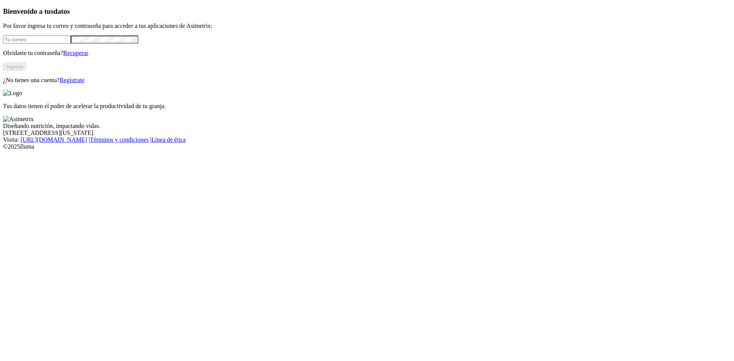 Image resolution: width=734 pixels, height=361 pixels. I want to click on div: Diseñando nutrición, impactando vidas., so click(367, 126).